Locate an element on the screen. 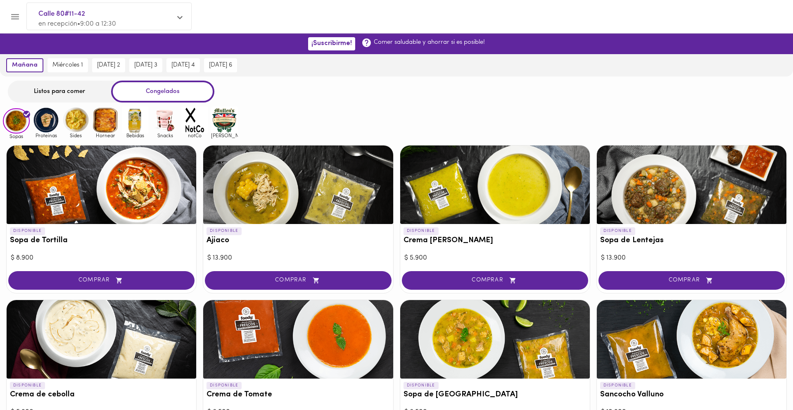  h3: Sancocho Valluno is located at coordinates (692, 395).